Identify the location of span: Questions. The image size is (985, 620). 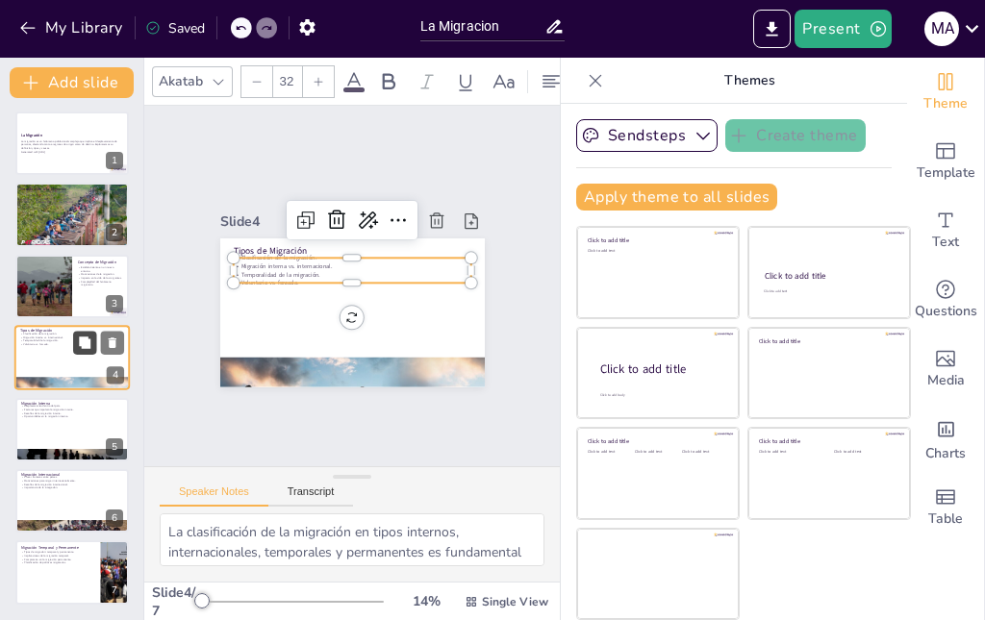
(946, 312).